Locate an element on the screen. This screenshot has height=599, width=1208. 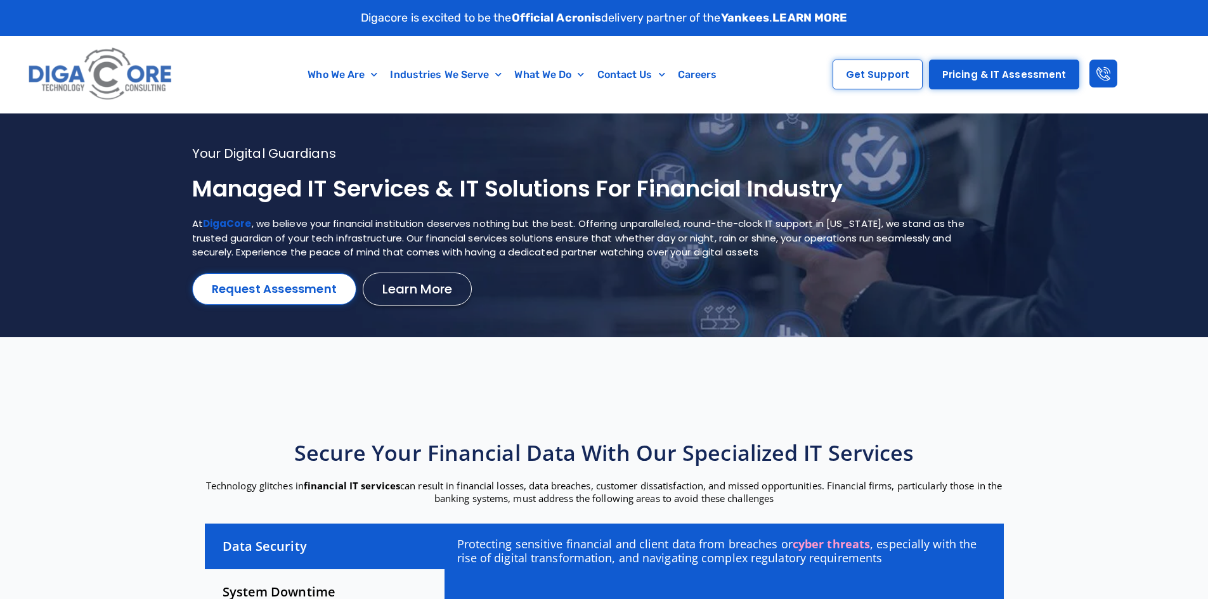
a: Get Support is located at coordinates (877, 74).